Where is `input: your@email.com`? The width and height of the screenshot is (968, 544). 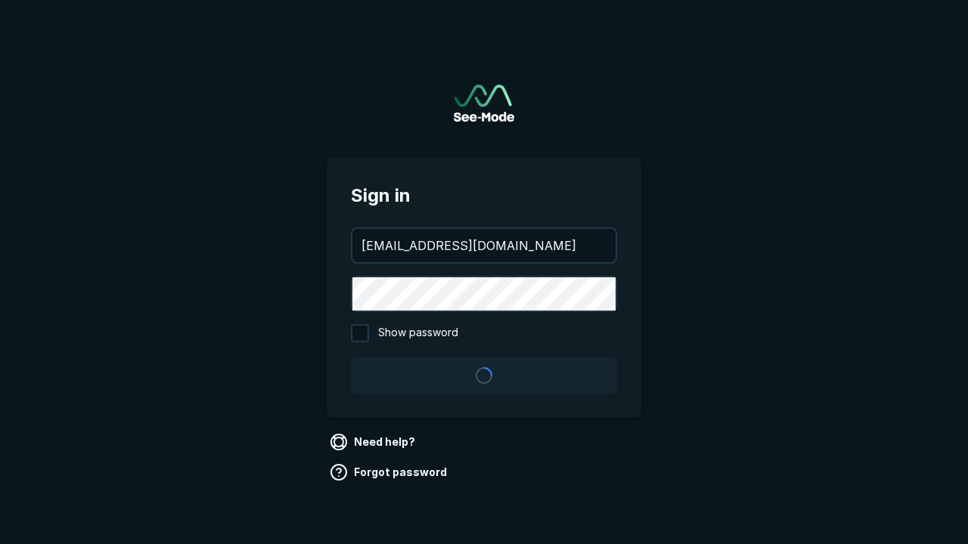 input: your@email.com is located at coordinates (484, 246).